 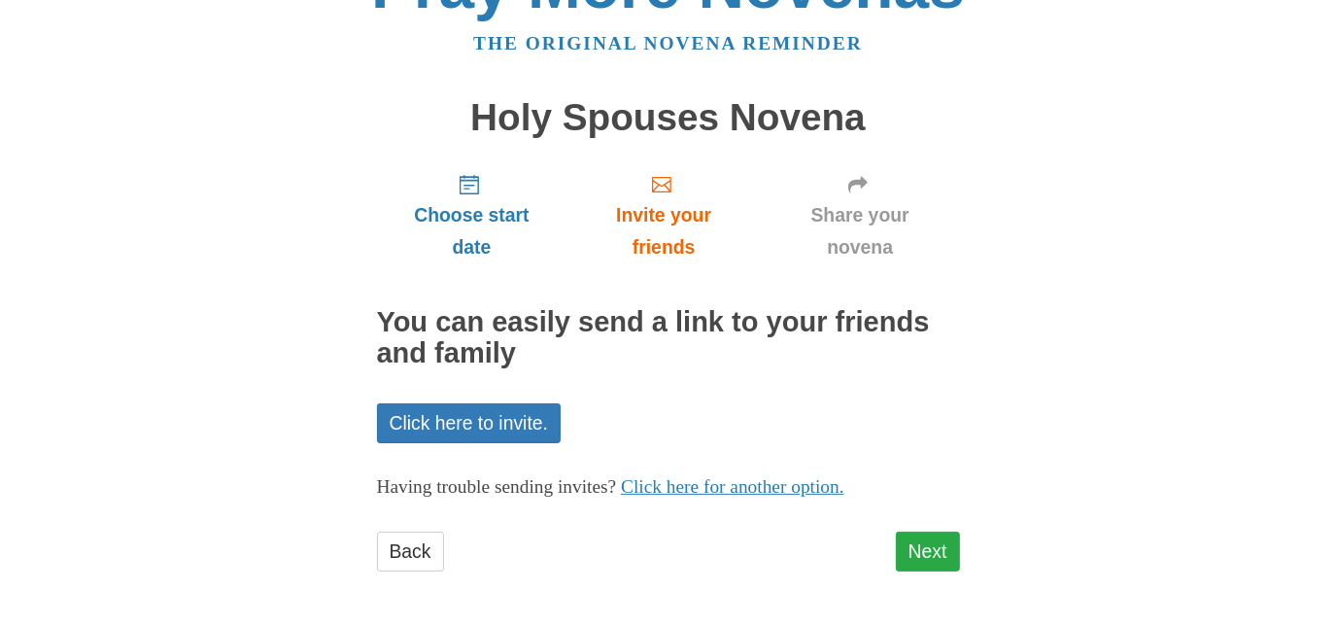 What do you see at coordinates (860, 231) in the screenshot?
I see `span: Share your novena` at bounding box center [860, 231].